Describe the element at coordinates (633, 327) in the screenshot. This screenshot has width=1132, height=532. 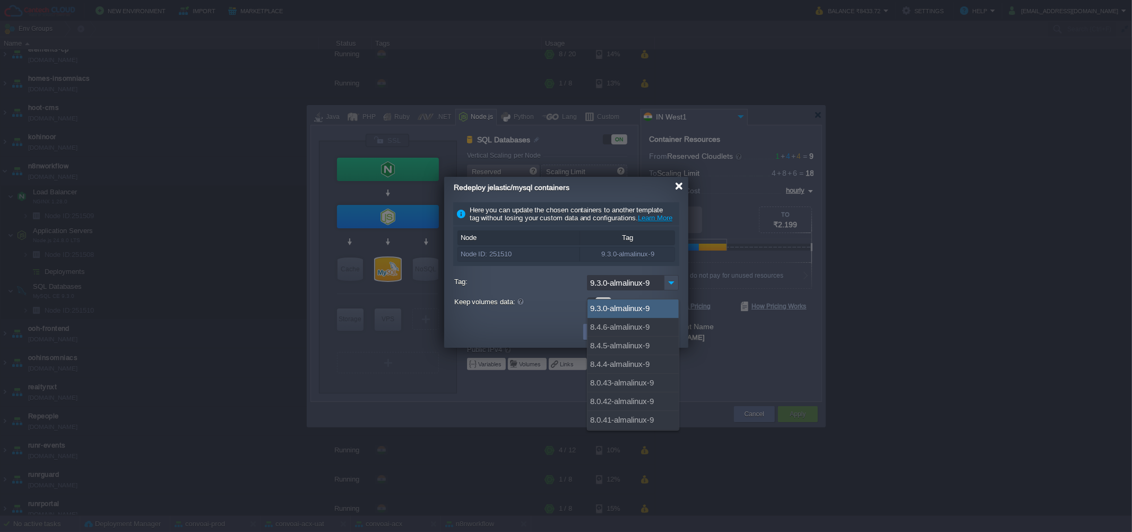
I see `div: 8.4.6-almalinux-9` at that location.